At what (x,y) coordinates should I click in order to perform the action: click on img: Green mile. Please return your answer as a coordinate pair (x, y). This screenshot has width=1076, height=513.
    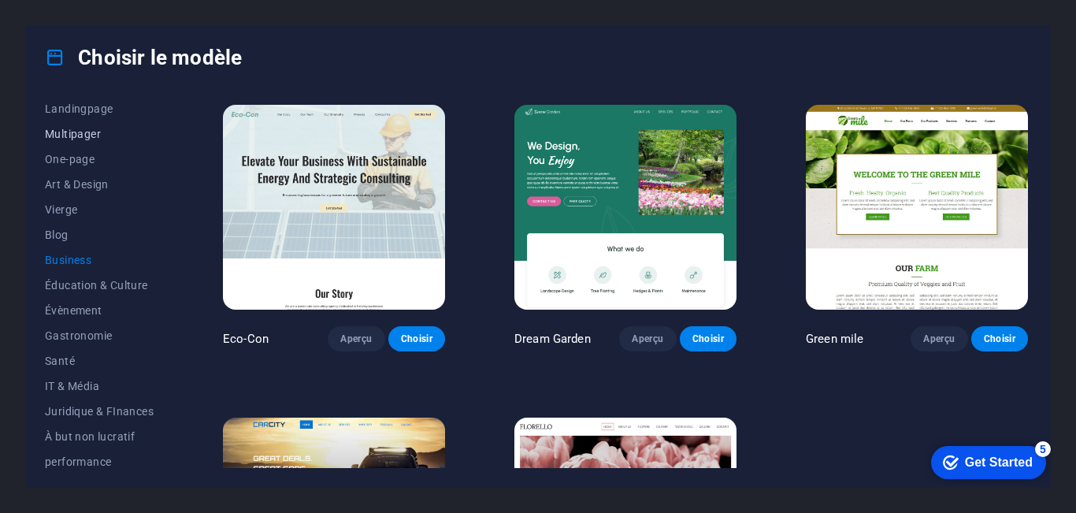
    Looking at the image, I should click on (917, 207).